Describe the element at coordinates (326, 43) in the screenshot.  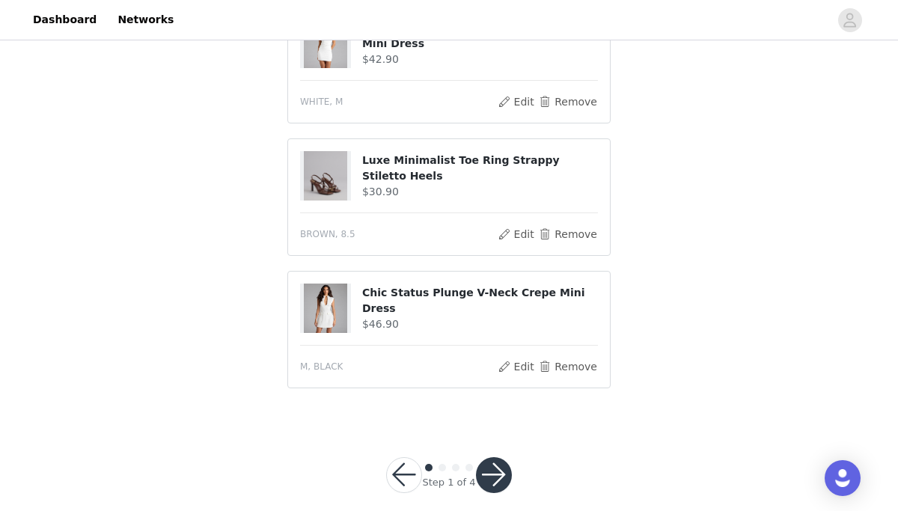
I see `img: Chic Day Crew Neck Bodycon Crepe Mini Dress` at that location.